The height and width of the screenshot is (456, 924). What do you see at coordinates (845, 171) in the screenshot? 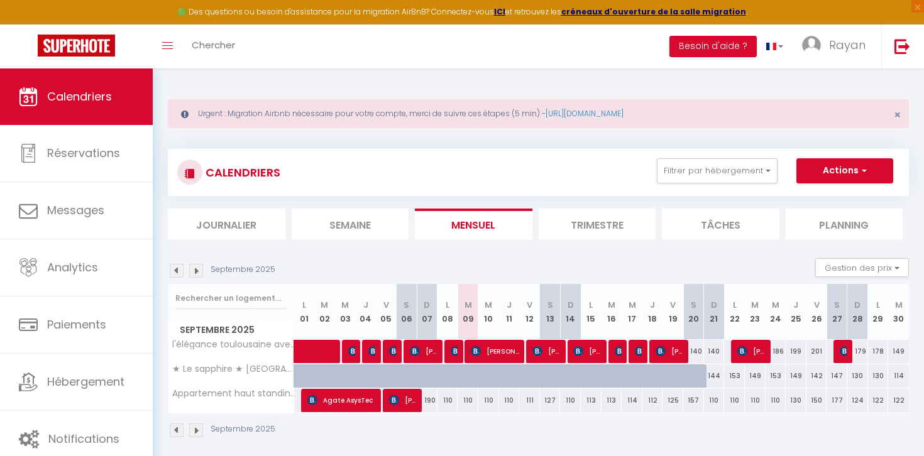
I see `button: Actions` at bounding box center [845, 171].